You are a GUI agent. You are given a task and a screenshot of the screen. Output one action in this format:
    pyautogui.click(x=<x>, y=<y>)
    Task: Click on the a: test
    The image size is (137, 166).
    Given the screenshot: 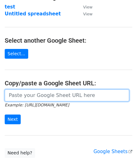 What is the action you would take?
    pyautogui.click(x=10, y=7)
    